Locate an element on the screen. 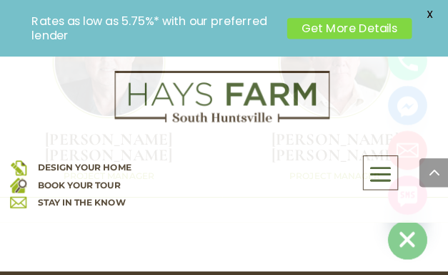  img: Logo is located at coordinates (224, 96).